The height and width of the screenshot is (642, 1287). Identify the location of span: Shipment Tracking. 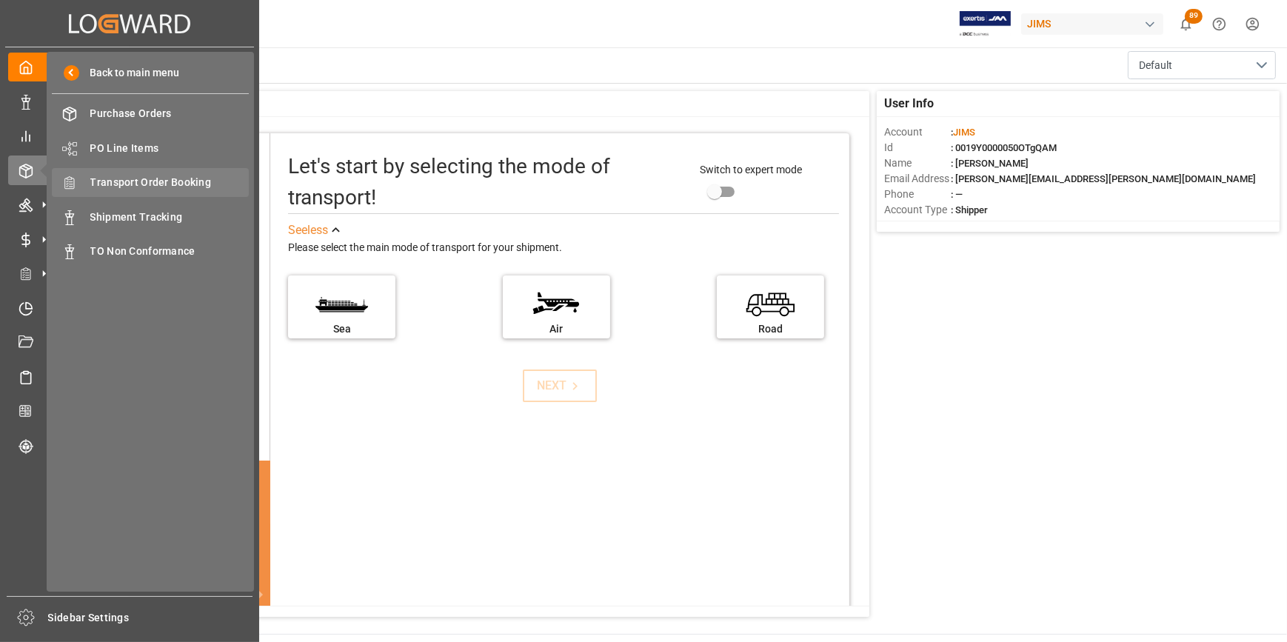
(170, 217).